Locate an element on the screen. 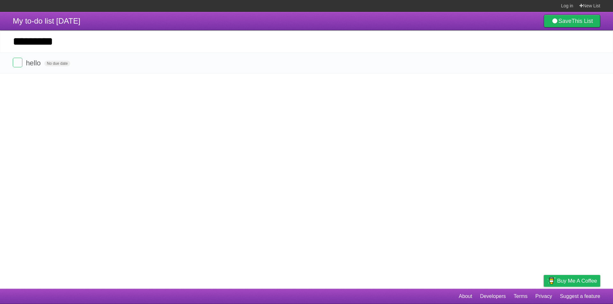 The image size is (613, 304). span: hello is located at coordinates (34, 63).